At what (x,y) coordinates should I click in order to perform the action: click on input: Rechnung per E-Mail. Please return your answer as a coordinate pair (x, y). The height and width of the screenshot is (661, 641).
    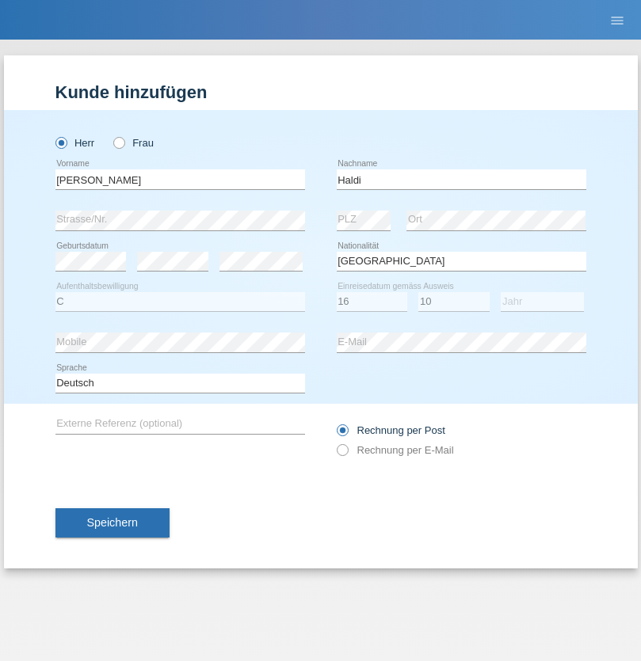
    Looking at the image, I should click on (341, 454).